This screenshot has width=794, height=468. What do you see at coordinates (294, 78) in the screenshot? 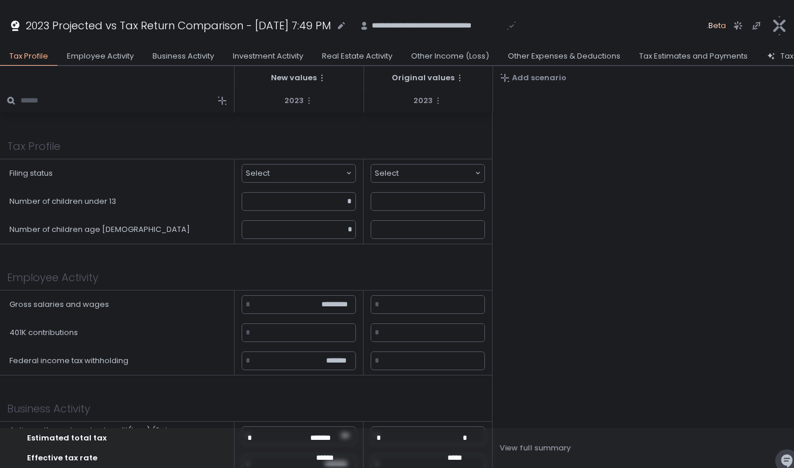
I see `span: New values` at bounding box center [294, 78].